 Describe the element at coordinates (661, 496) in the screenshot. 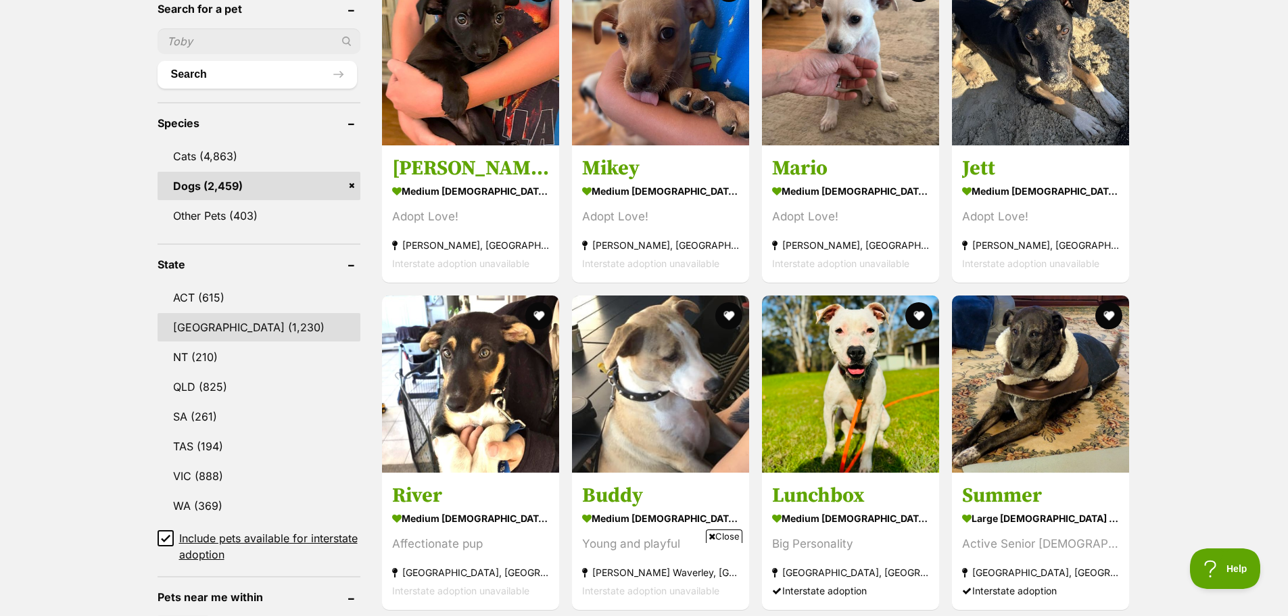

I see `h3: Buddy` at that location.